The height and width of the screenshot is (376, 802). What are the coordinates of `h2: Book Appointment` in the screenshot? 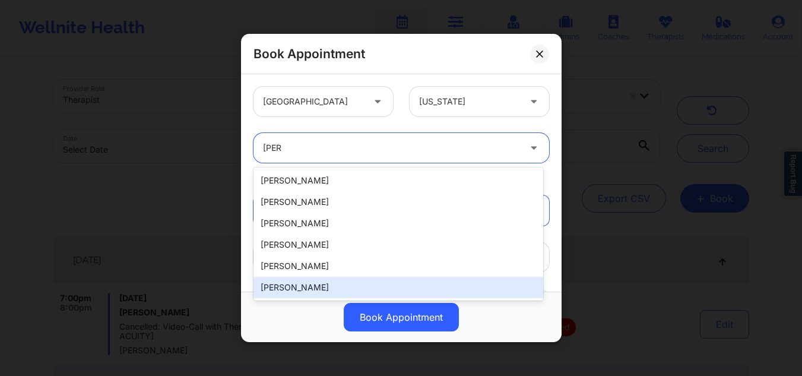 It's located at (309, 53).